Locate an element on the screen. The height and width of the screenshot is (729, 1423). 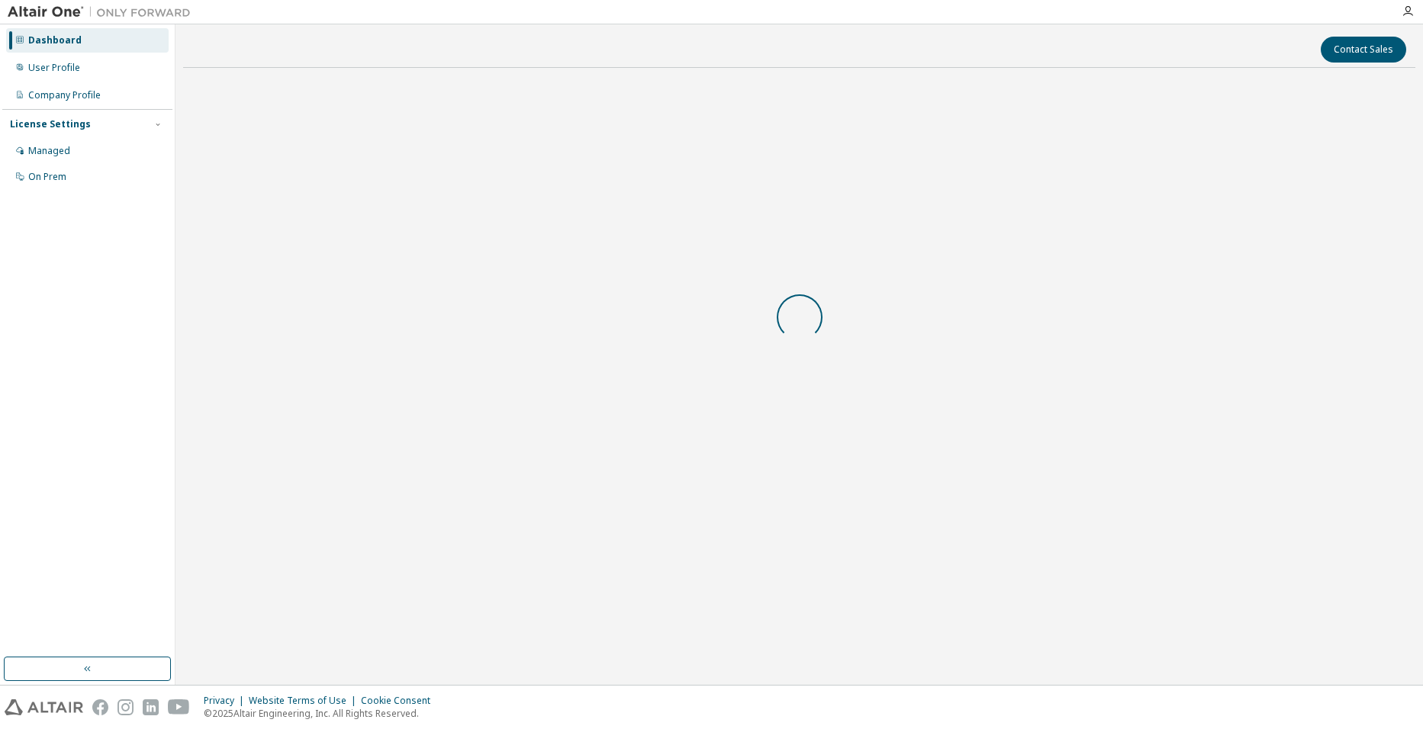
div: Dashboard is located at coordinates (55, 40).